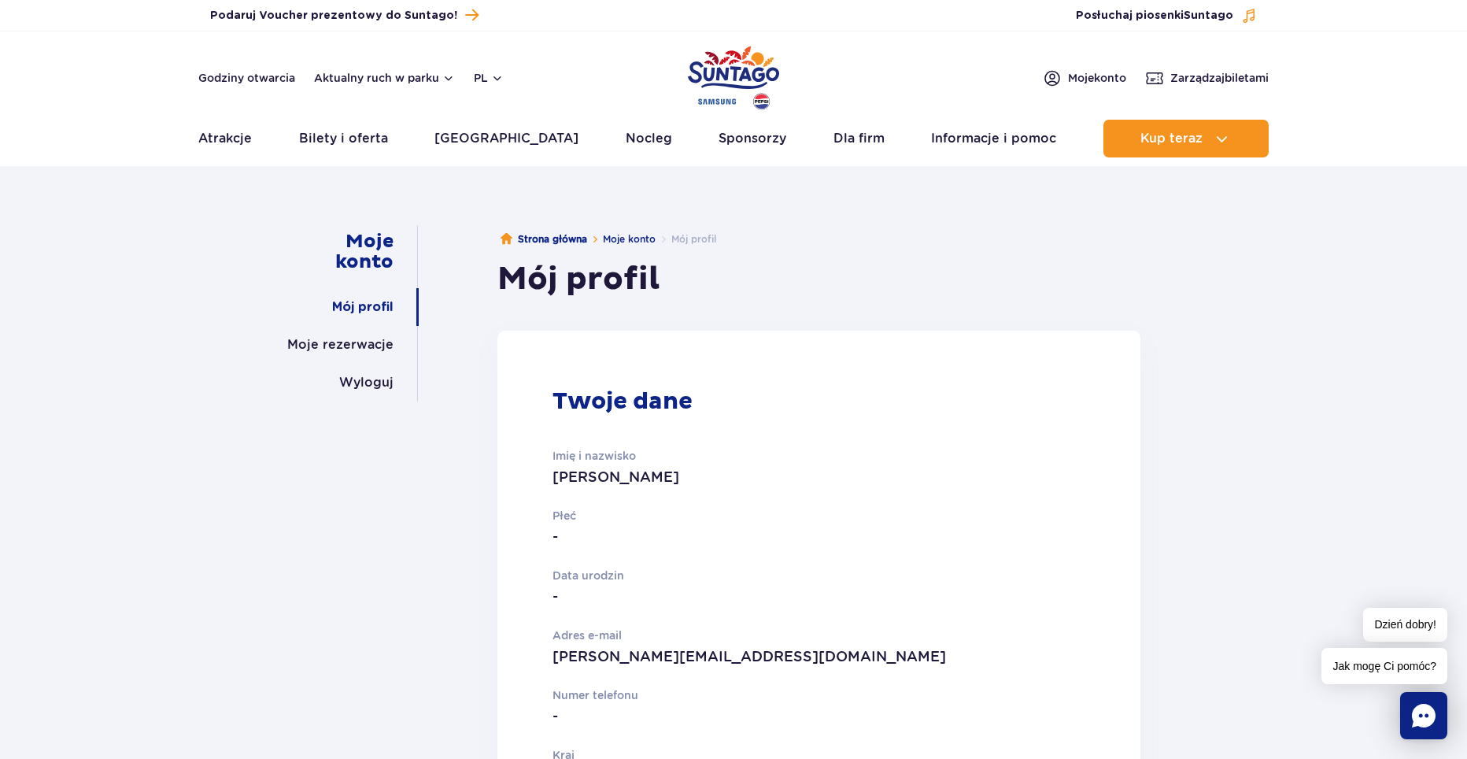 The width and height of the screenshot is (1467, 759). Describe the element at coordinates (1207, 78) in the screenshot. I see `a: Zarządzajbiletami` at that location.